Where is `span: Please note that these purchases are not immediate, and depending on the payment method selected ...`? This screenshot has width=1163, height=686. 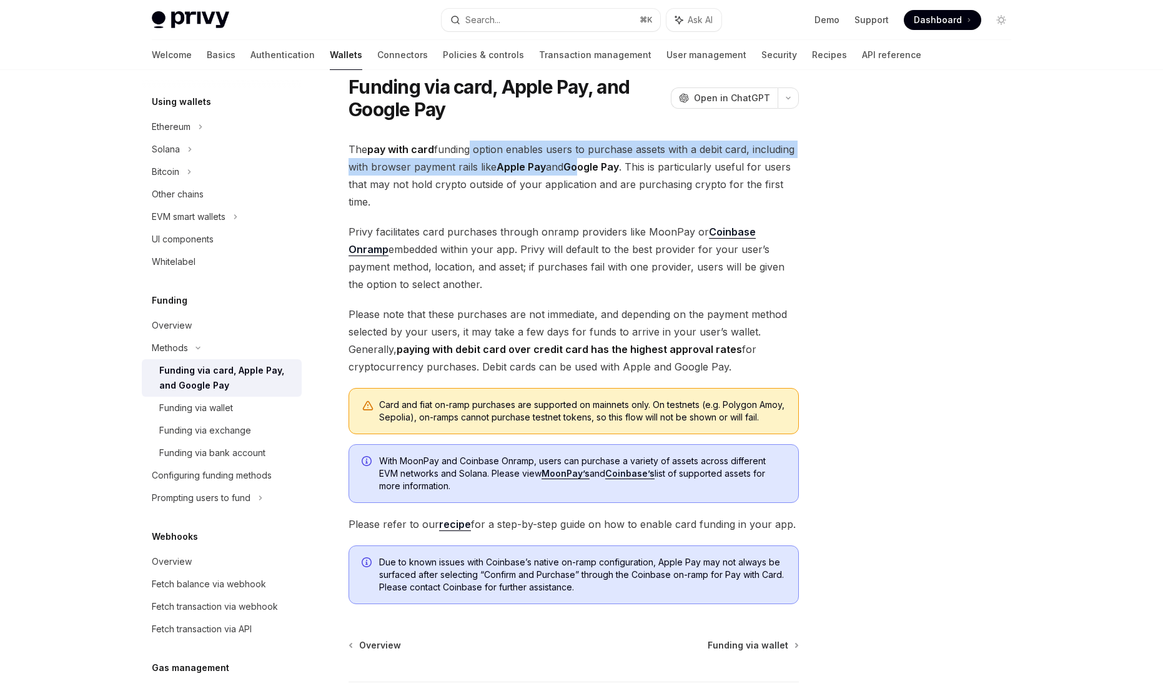 span: Please note that these purchases are not immediate, and depending on the payment method selected ... is located at coordinates (573, 340).